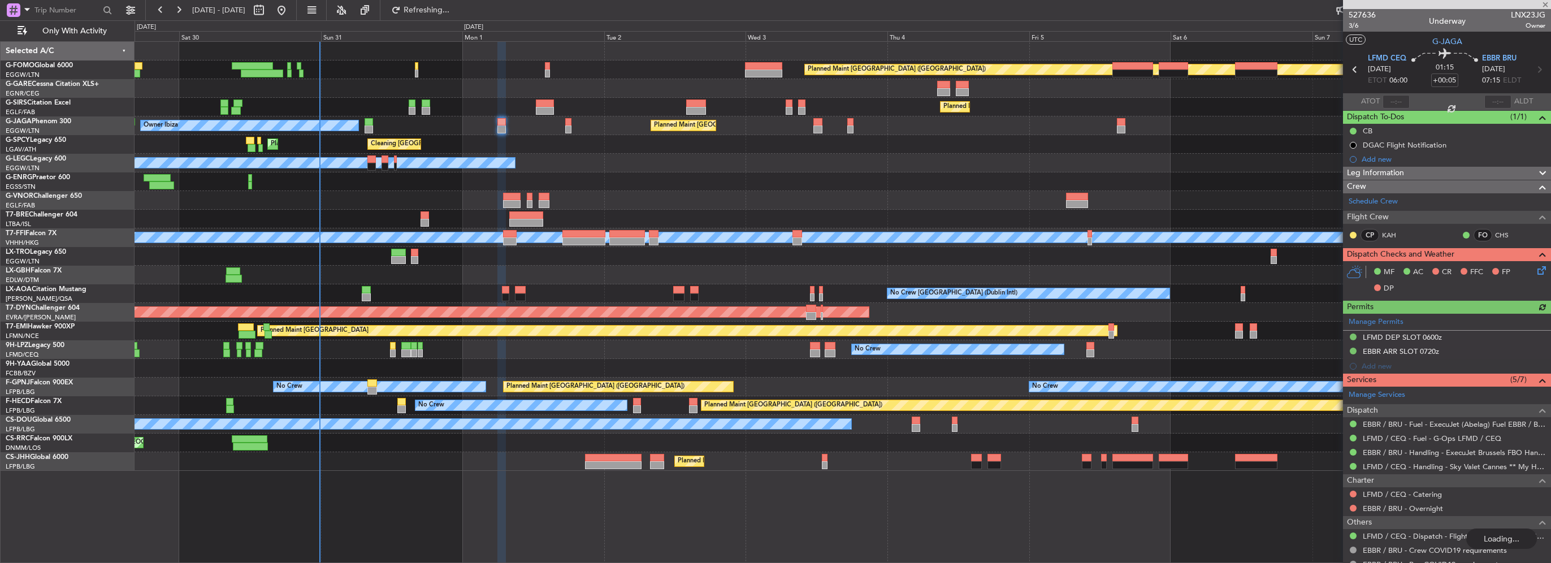 Image resolution: width=1551 pixels, height=563 pixels. I want to click on a: LX-GBHFalcon 7X, so click(33, 271).